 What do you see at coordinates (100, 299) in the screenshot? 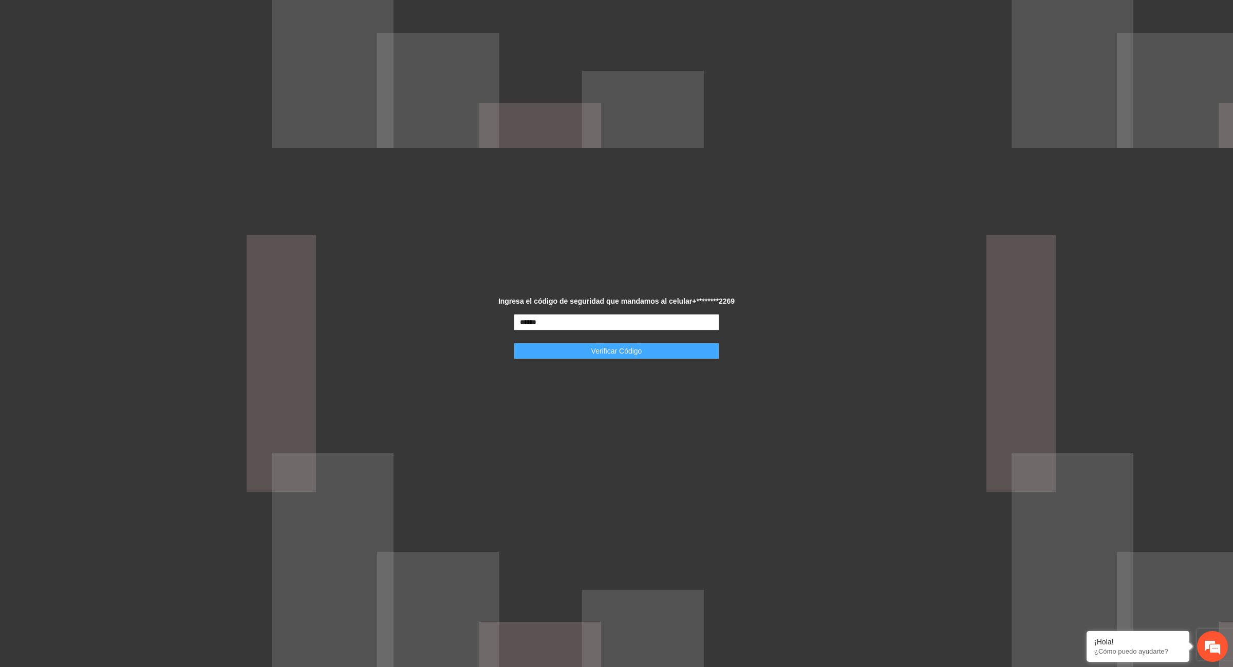
I see `textarea: Escriba su mensaje y pulse “Intro”` at bounding box center [100, 299].